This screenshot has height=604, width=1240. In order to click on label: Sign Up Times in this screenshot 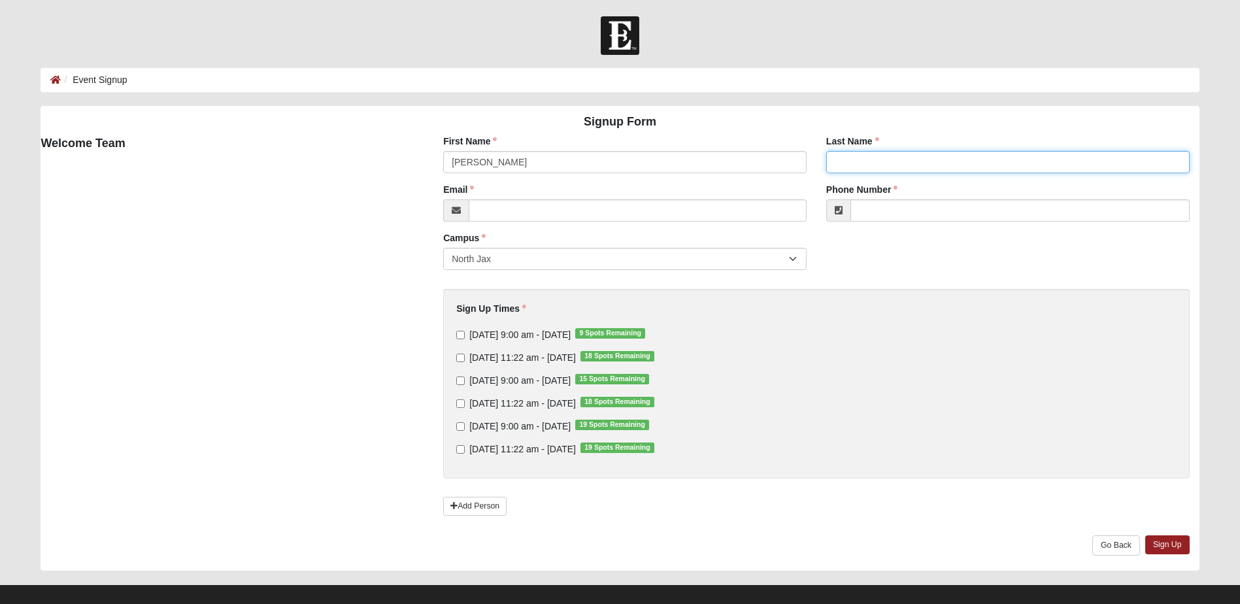, I will do `click(491, 308)`.